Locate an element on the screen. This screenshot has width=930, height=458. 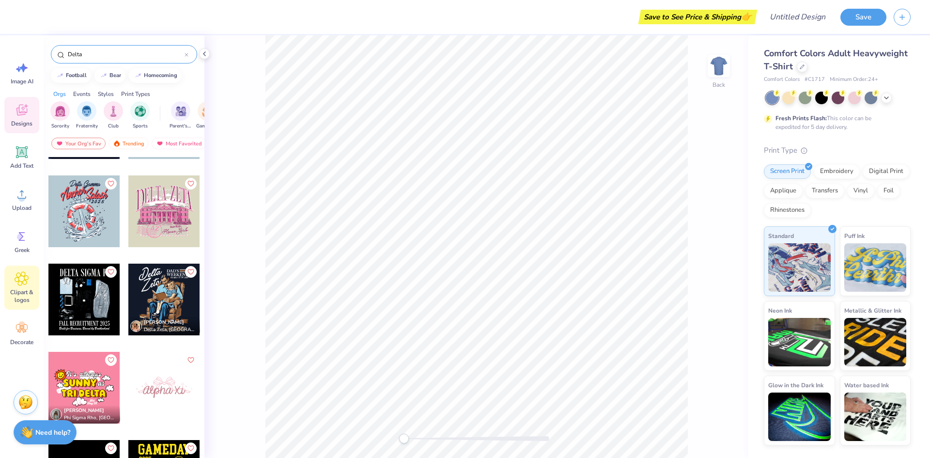
button: bear is located at coordinates (110, 76).